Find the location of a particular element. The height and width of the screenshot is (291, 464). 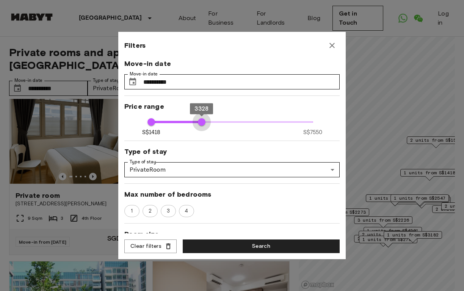

label: Move-in date is located at coordinates (144, 74).